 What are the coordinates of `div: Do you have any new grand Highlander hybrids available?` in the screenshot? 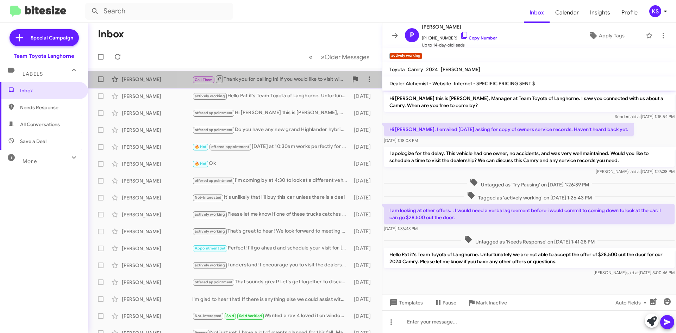 It's located at (271, 130).